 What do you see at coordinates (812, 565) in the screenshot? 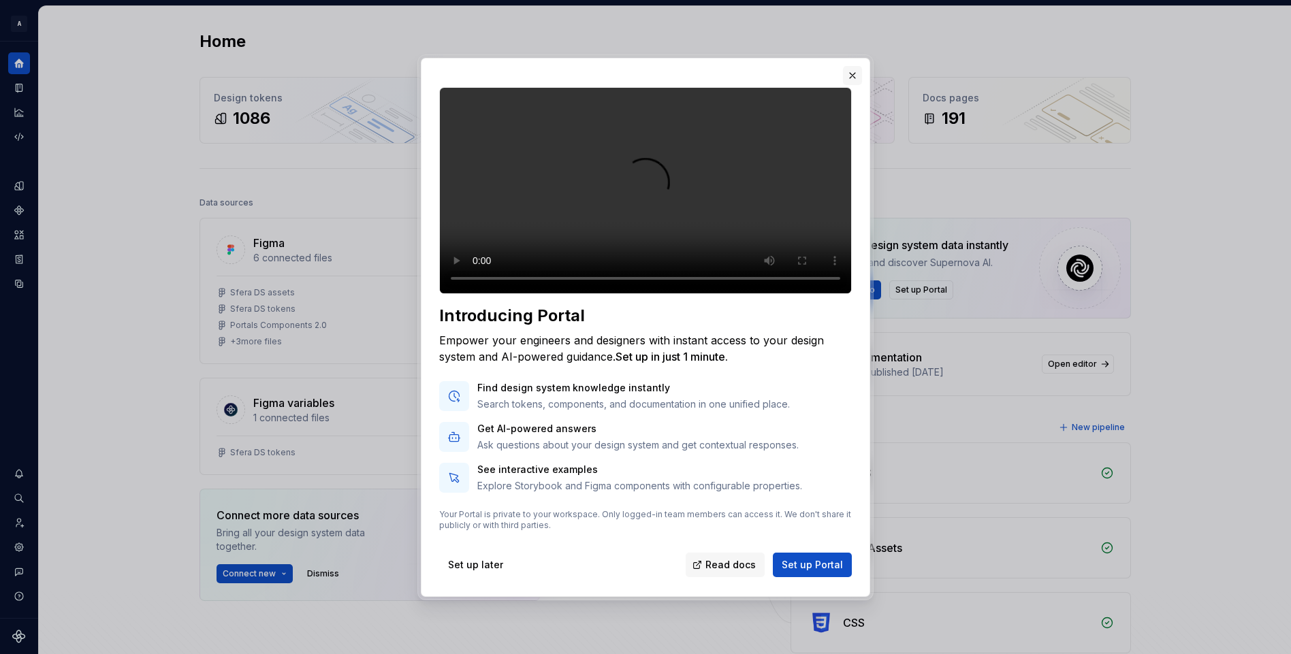
I see `span: Set up Portal` at bounding box center [812, 565].